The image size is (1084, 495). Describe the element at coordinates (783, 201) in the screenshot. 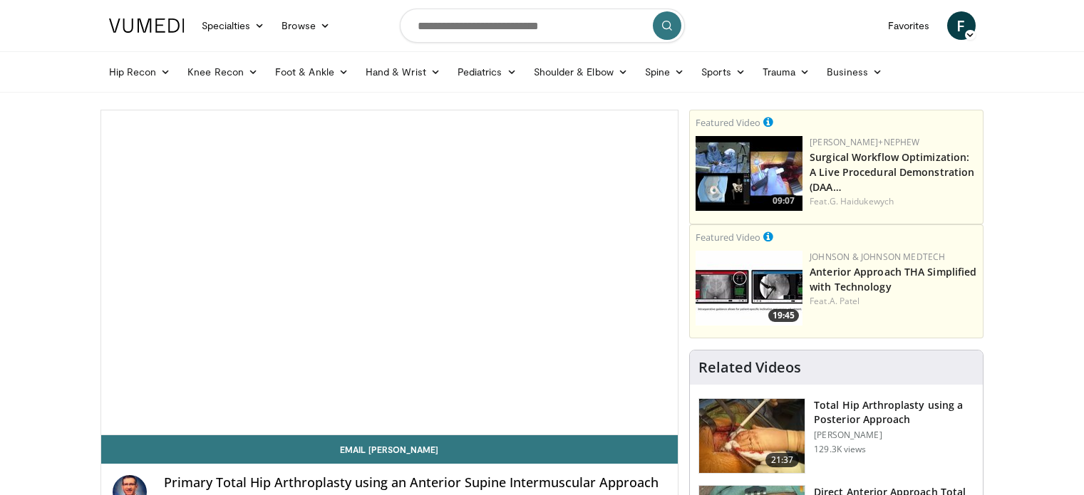

I see `span: 09:07` at that location.